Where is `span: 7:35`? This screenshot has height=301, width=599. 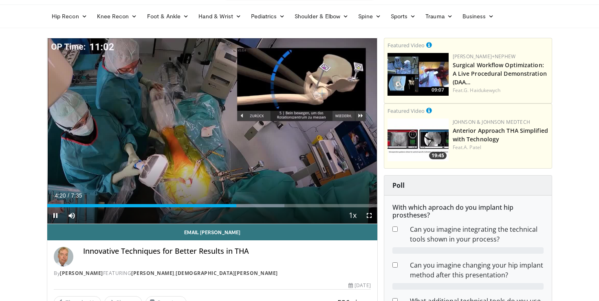
span: 7:35 is located at coordinates (76, 195).